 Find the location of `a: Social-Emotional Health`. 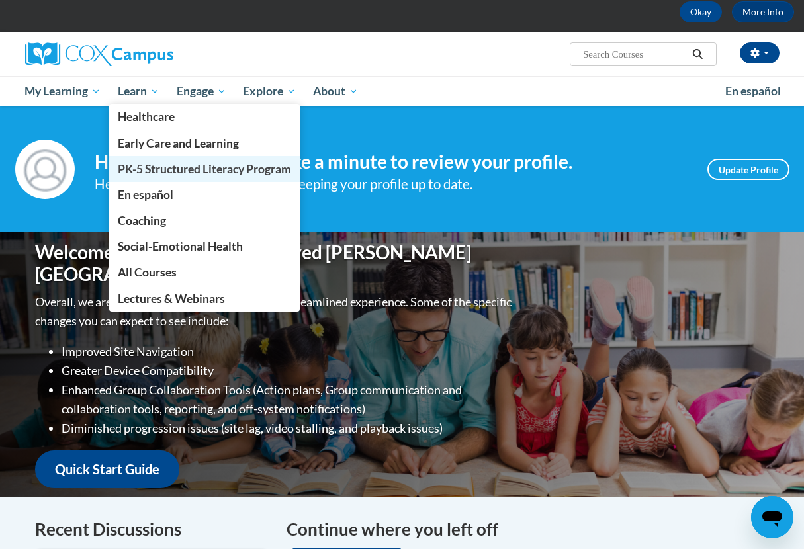

a: Social-Emotional Health is located at coordinates (204, 246).